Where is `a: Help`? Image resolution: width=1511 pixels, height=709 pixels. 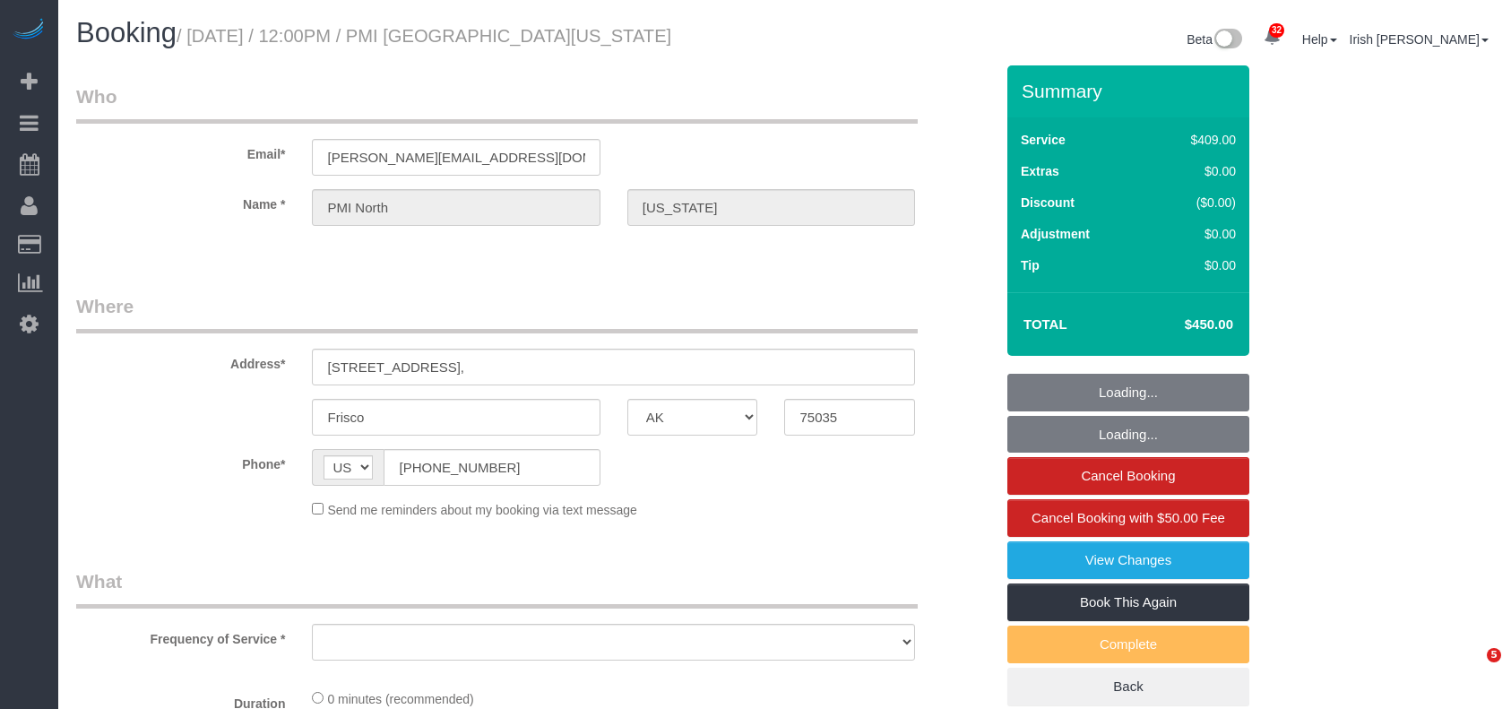 a: Help is located at coordinates (1319, 39).